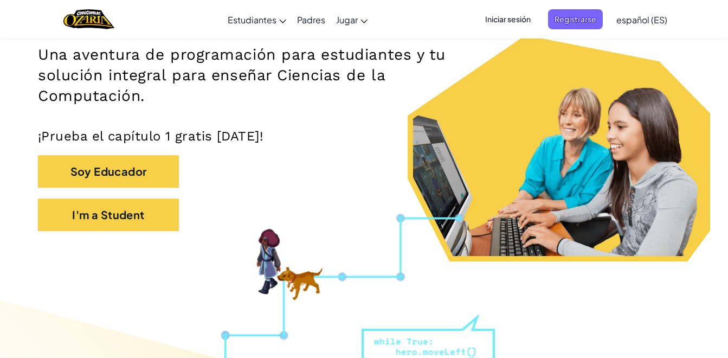 Image resolution: width=728 pixels, height=358 pixels. What do you see at coordinates (108, 215) in the screenshot?
I see `button: I'm a Student` at bounding box center [108, 215].